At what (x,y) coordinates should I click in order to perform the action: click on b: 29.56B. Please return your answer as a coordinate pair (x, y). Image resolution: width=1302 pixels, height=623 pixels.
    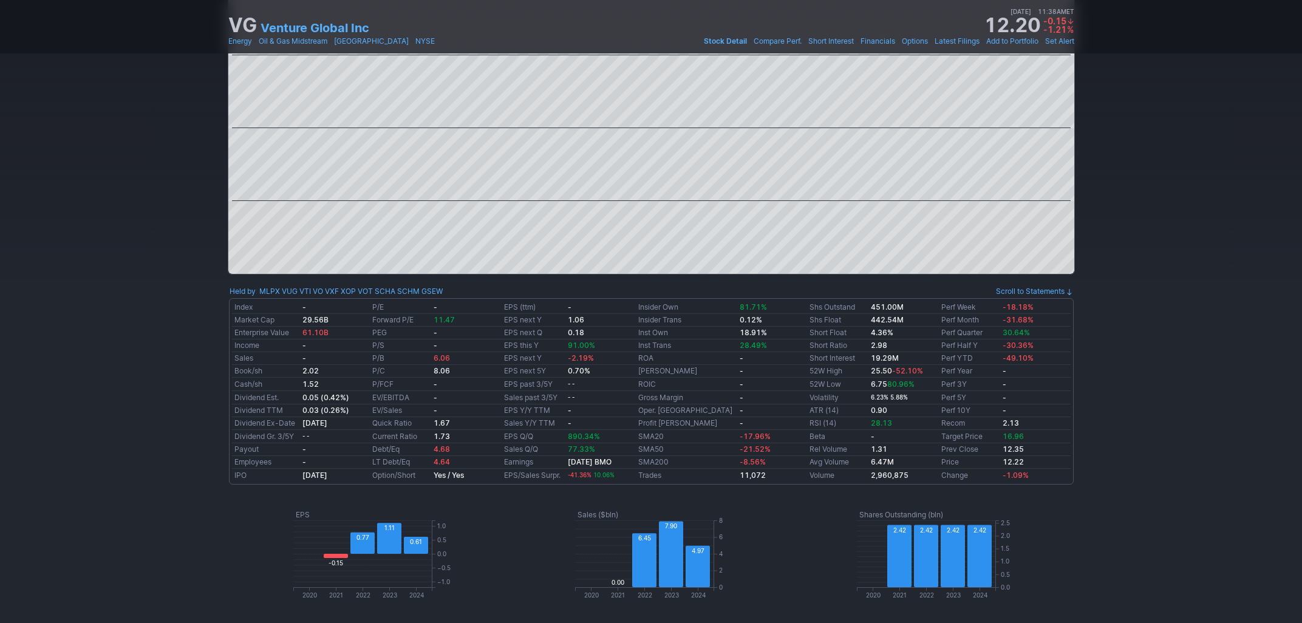
    Looking at the image, I should click on (315, 320).